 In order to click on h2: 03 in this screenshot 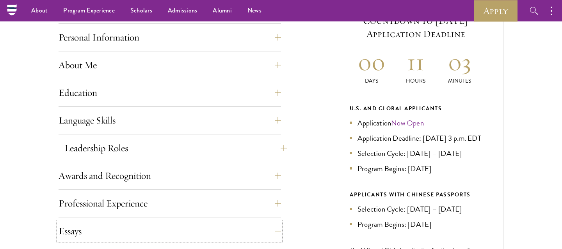, I will do `click(459, 62)`.